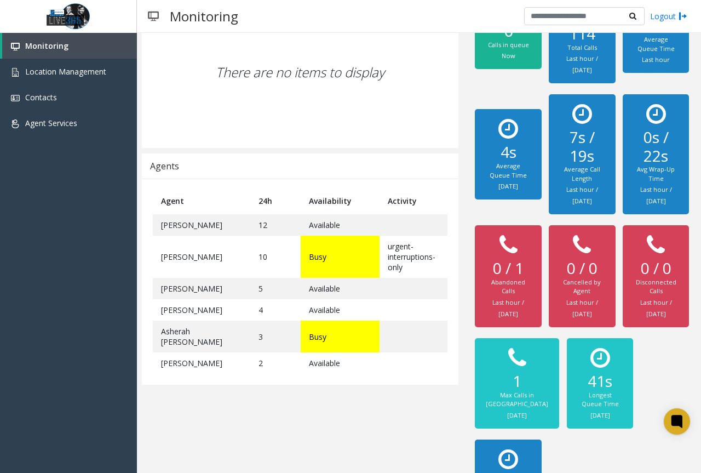  Describe the element at coordinates (656, 59) in the screenshot. I see `small: Last hour` at that location.